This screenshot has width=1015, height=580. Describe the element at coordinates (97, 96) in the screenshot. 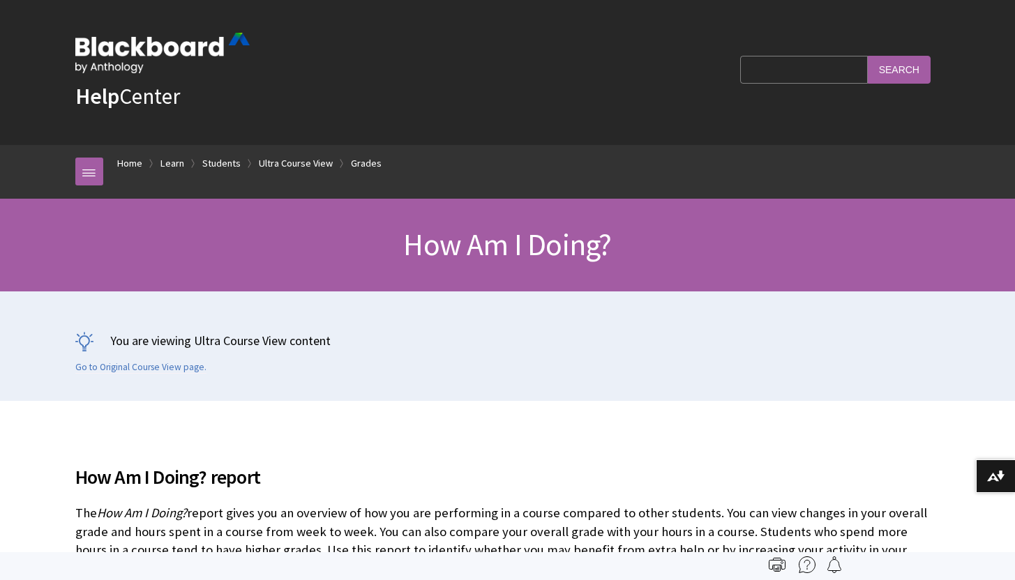

I see `strong: Help` at that location.